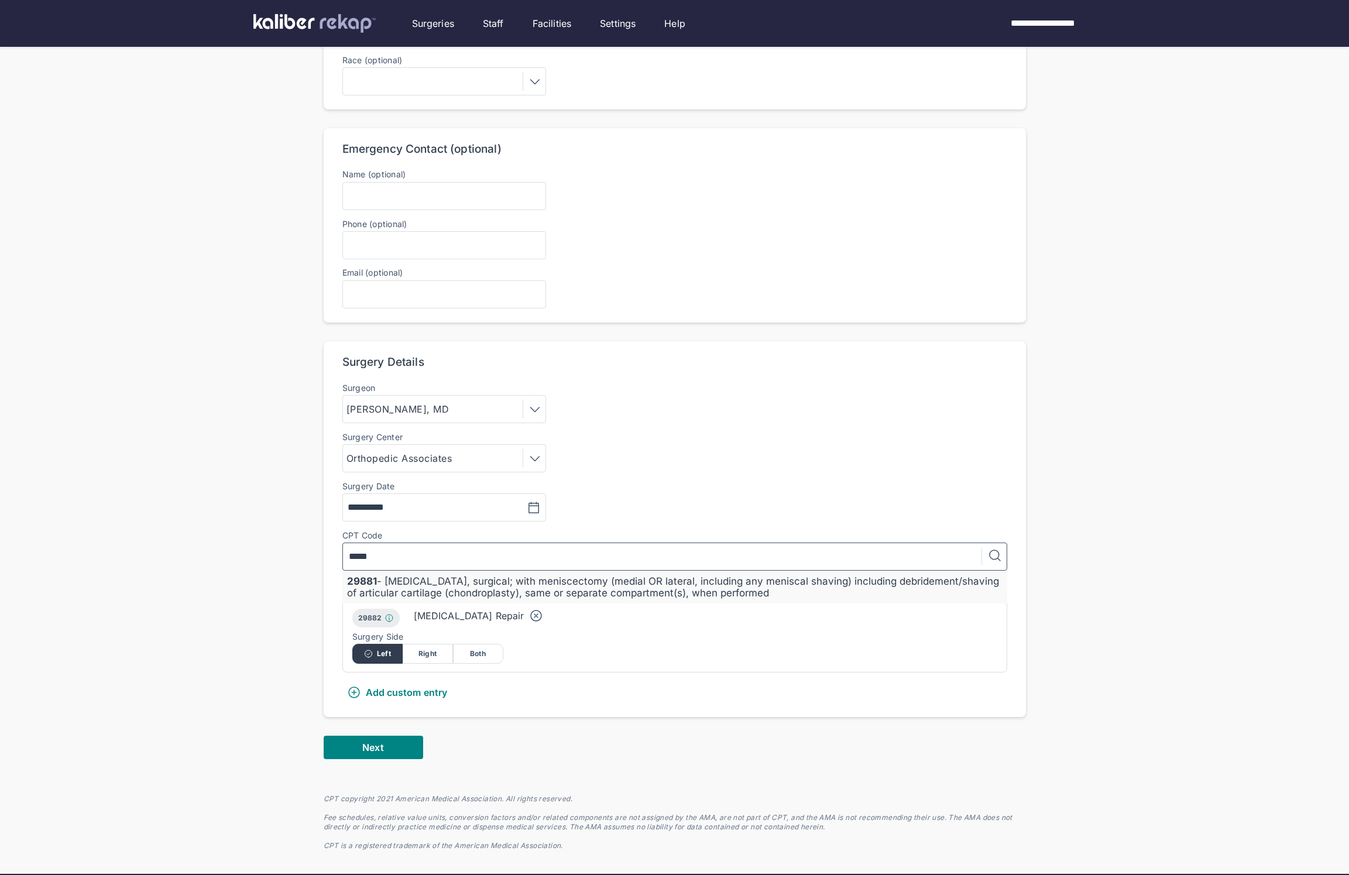 This screenshot has height=875, width=1349. What do you see at coordinates (401, 458) in the screenshot?
I see `div: Orthopedic Associates` at bounding box center [401, 458].